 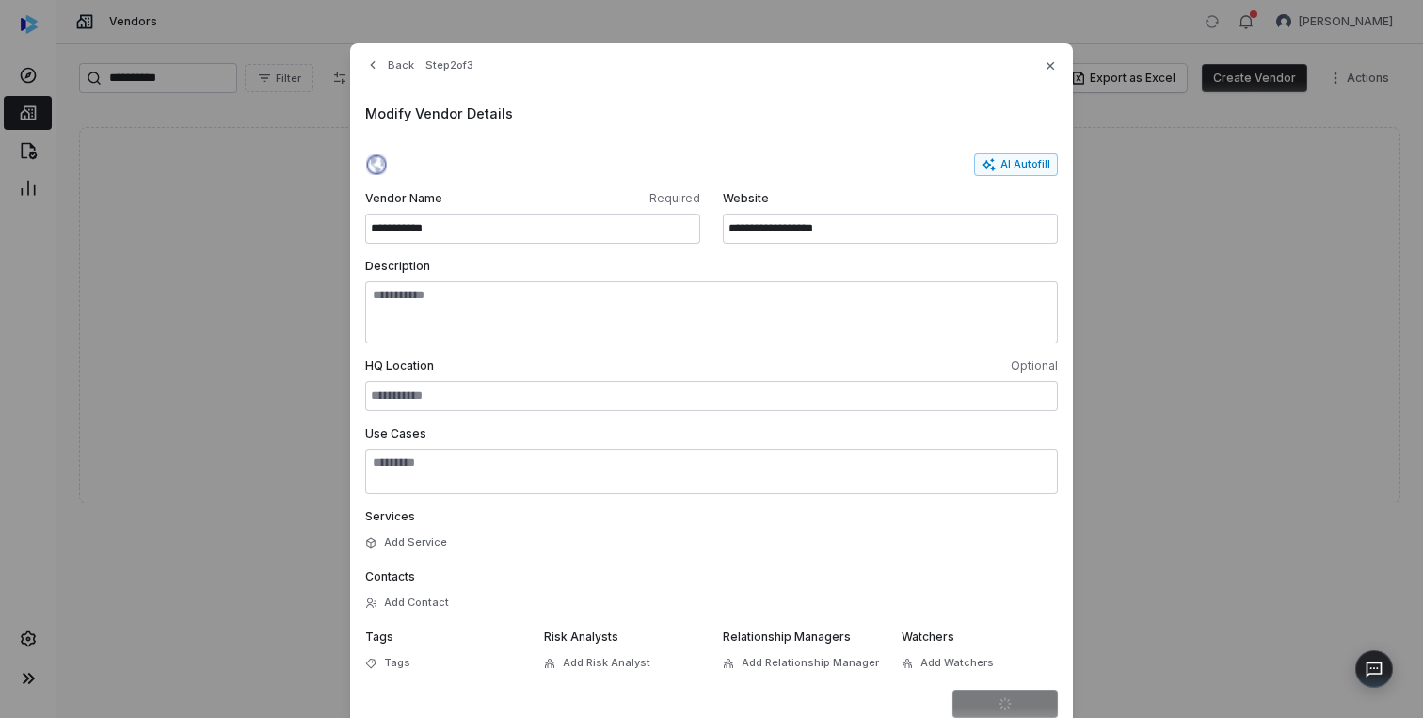 I want to click on button: AI Autofill, so click(x=1016, y=165).